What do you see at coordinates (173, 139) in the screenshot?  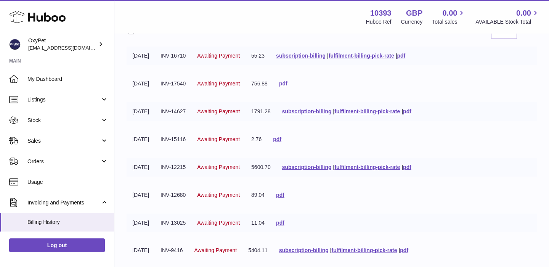 I see `td: INV-15116` at bounding box center [173, 139].